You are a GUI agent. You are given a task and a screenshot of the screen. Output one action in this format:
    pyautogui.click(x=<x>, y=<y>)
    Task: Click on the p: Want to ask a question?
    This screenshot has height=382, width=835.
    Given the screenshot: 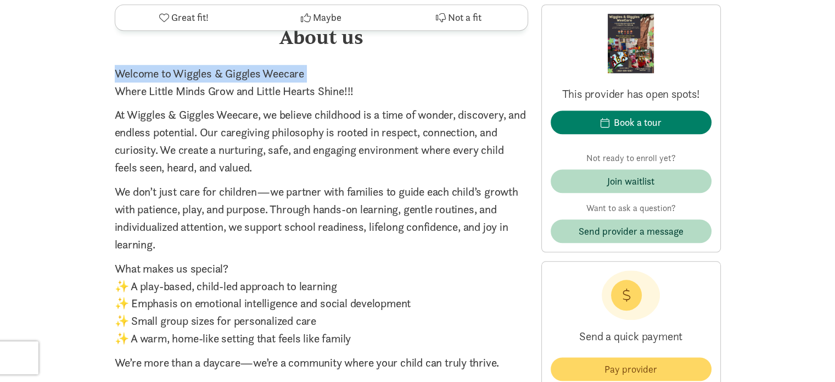 What is the action you would take?
    pyautogui.click(x=631, y=208)
    